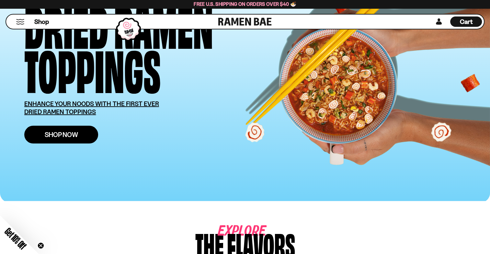 This screenshot has height=254, width=490. What do you see at coordinates (61, 135) in the screenshot?
I see `span: Shop Now` at bounding box center [61, 135].